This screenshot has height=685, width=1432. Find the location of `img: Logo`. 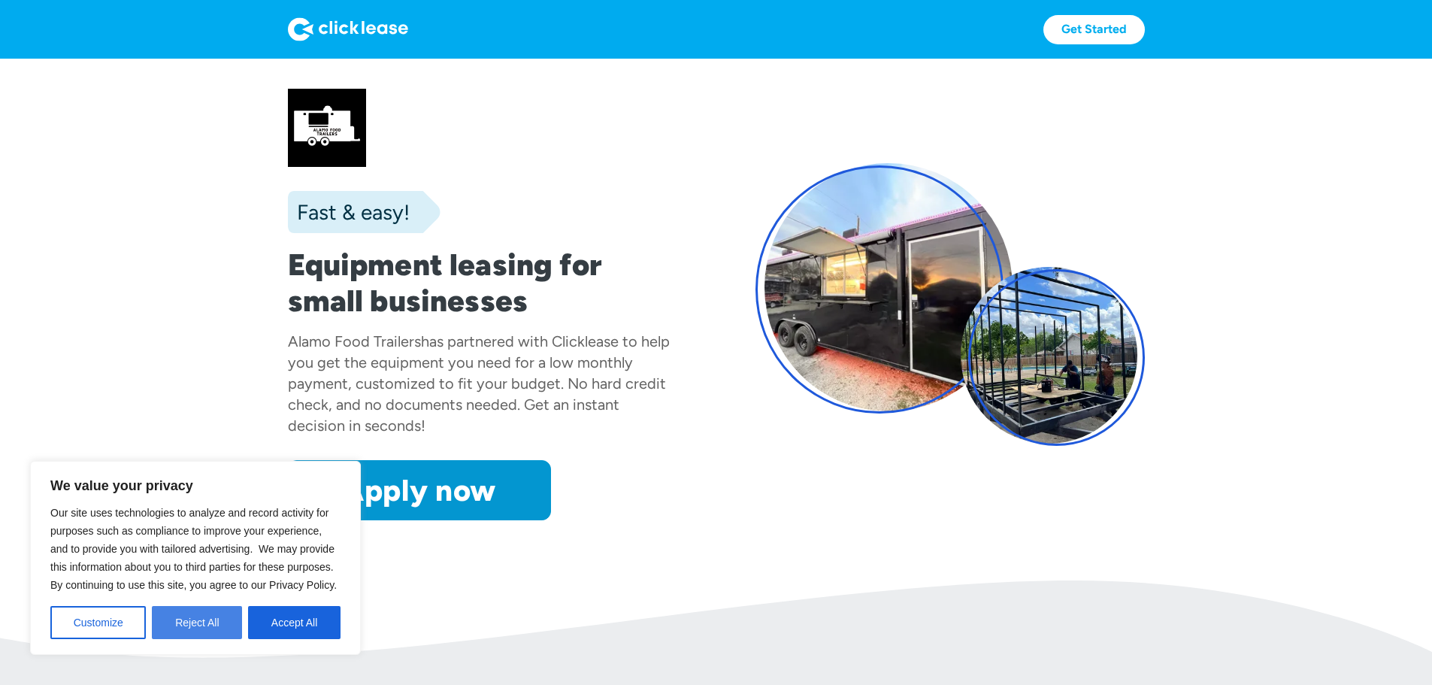

img: Logo is located at coordinates (348, 29).